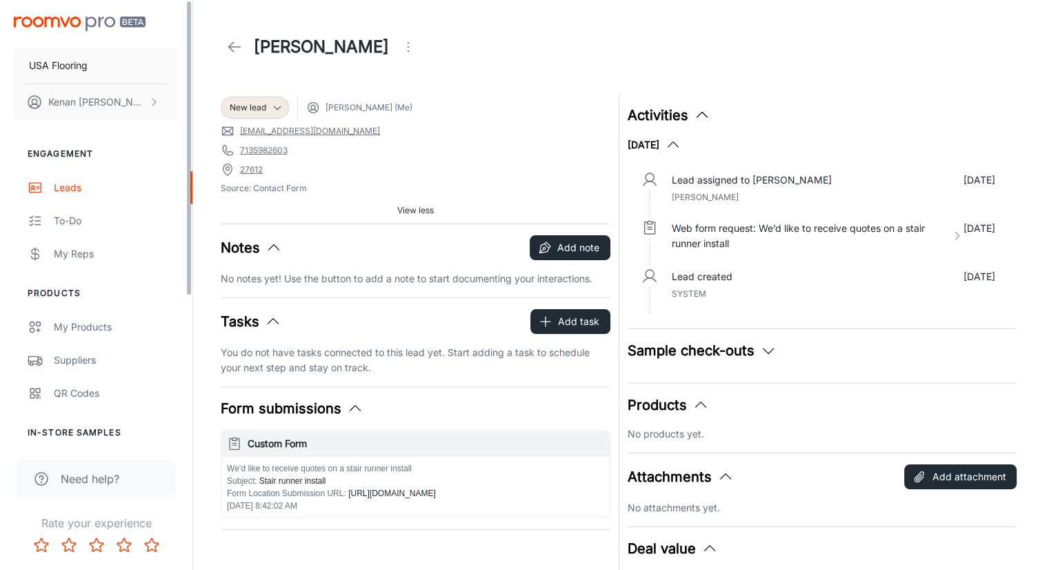  I want to click on div: My Reps, so click(116, 254).